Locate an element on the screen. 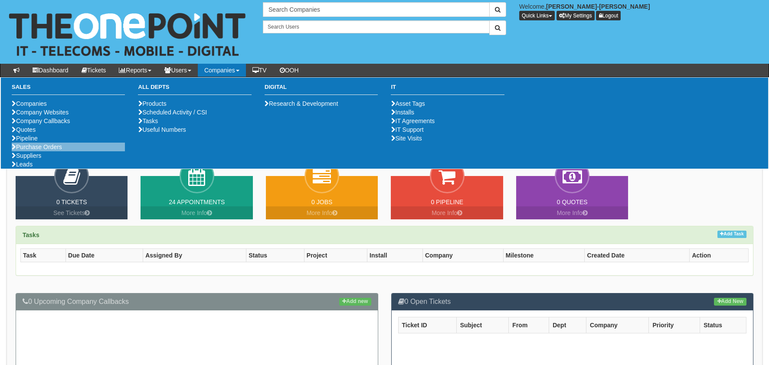  h3: 0 Open Tickets is located at coordinates (573, 302).